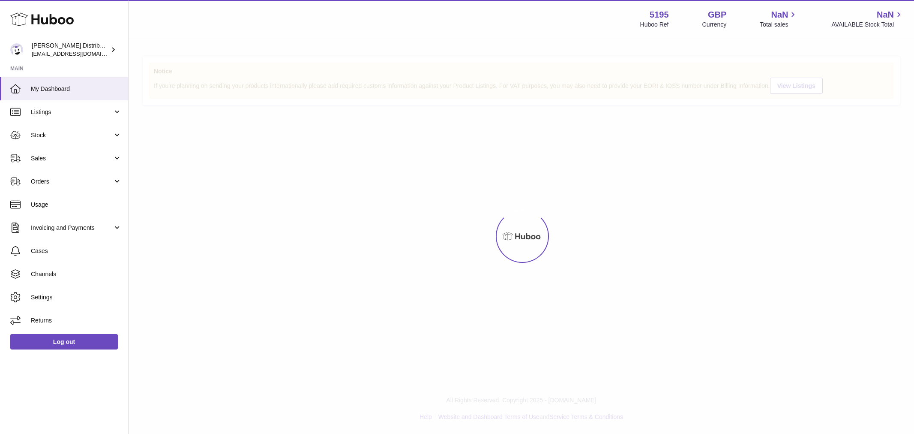  I want to click on div: Huboo Ref, so click(654, 24).